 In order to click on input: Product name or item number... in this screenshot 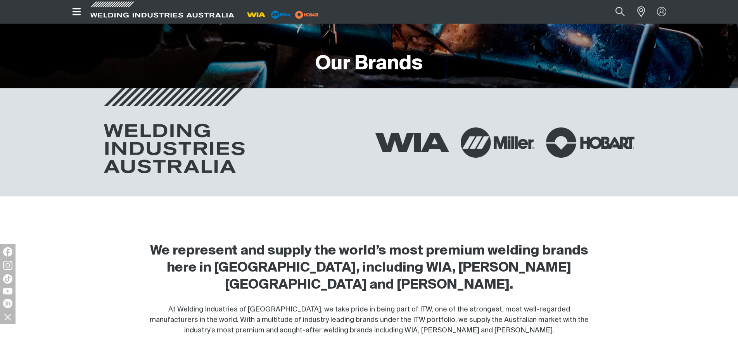, I will do `click(614, 12)`.